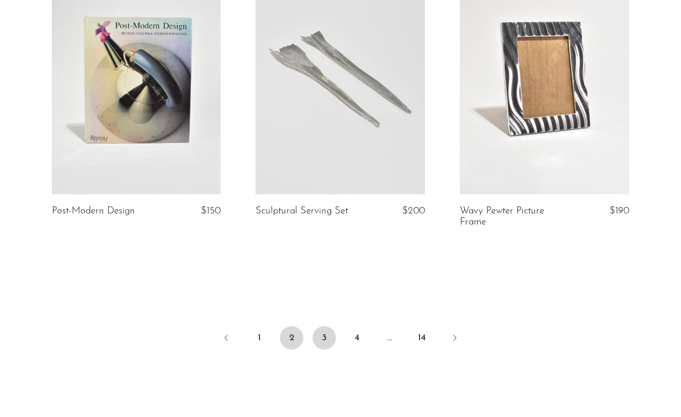 The image size is (681, 417). What do you see at coordinates (301, 211) in the screenshot?
I see `a: Sculptural Serving Set` at bounding box center [301, 211].